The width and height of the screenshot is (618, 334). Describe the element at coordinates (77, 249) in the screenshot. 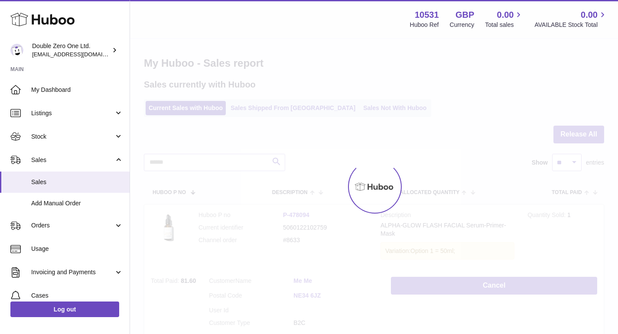

I see `span: Usage` at that location.